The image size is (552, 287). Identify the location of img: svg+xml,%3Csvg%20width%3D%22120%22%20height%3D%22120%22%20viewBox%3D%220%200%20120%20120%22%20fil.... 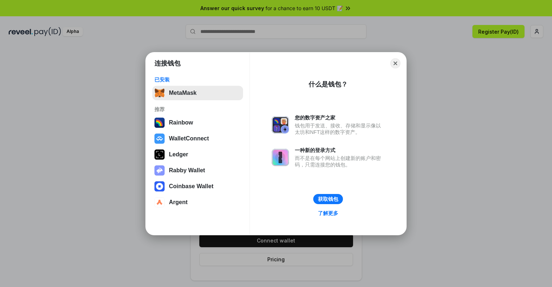
(160, 123).